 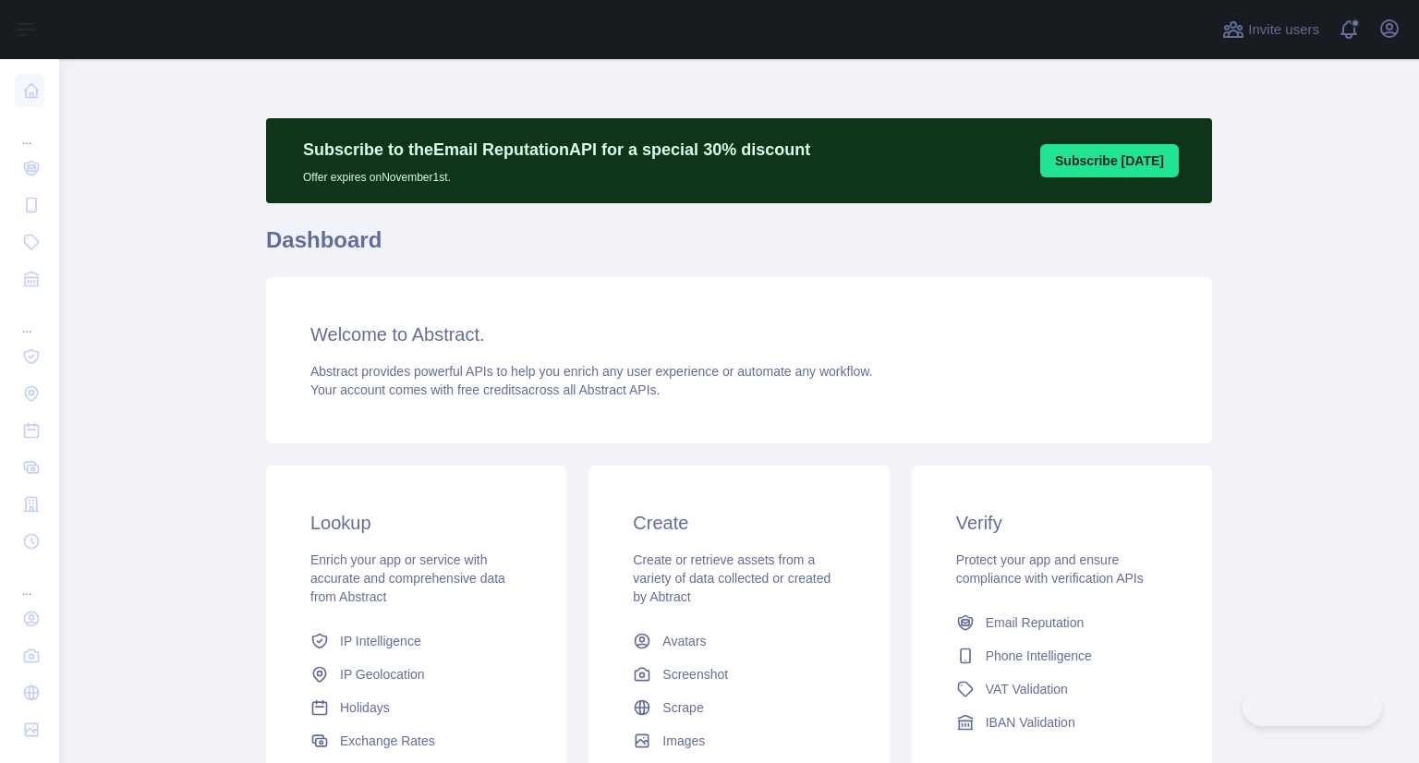 What do you see at coordinates (407, 578) in the screenshot?
I see `span: Enrich your app or service with accurate and comprehensive data from Abstract` at bounding box center [407, 578].